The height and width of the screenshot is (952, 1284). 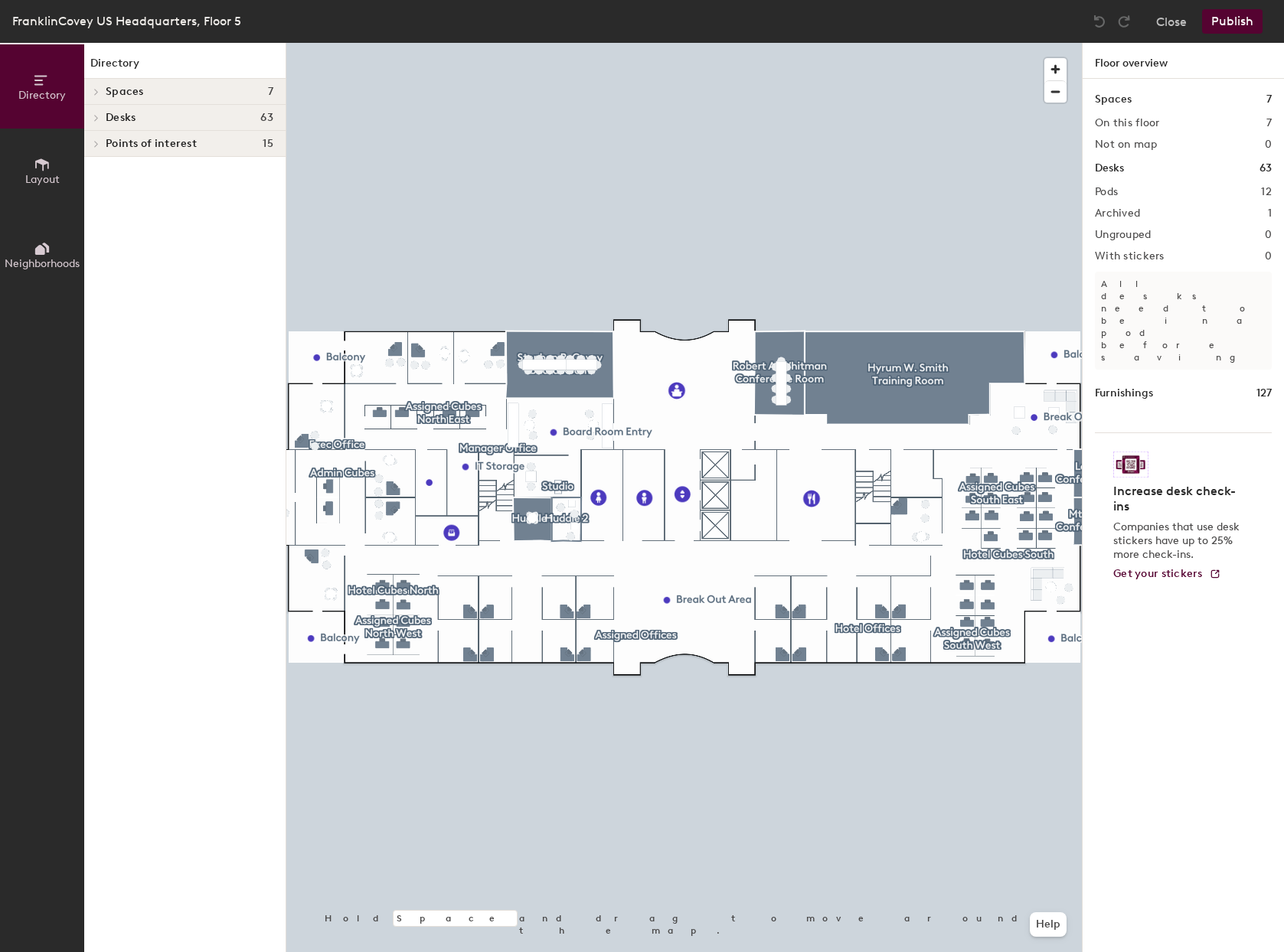 What do you see at coordinates (1269, 124) in the screenshot?
I see `h2: 7` at bounding box center [1269, 124].